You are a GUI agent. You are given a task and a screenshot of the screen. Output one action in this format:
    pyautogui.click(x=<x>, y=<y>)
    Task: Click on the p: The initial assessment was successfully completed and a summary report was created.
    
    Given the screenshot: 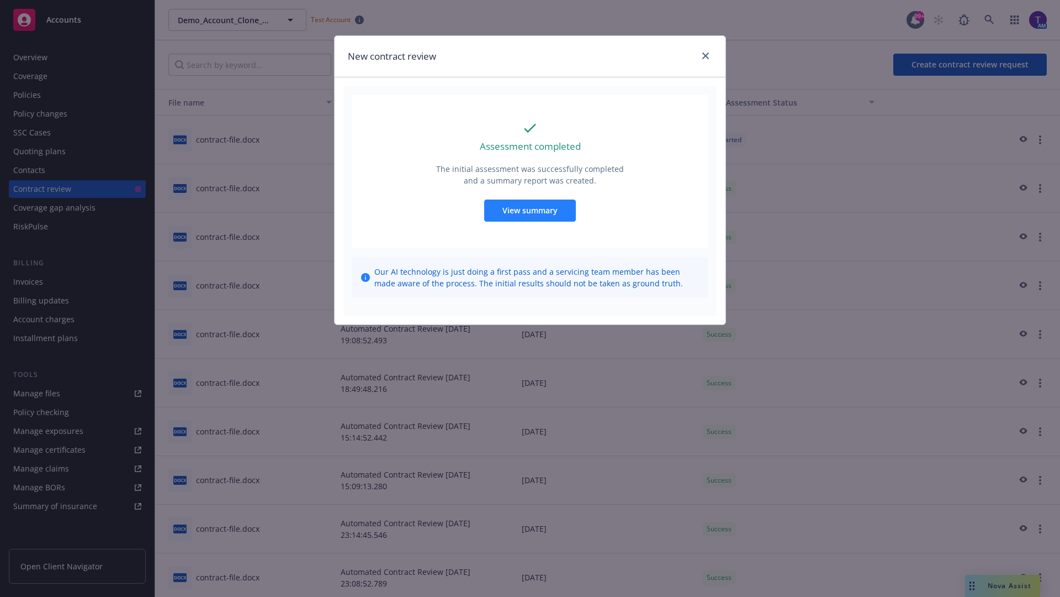 What is the action you would take?
    pyautogui.click(x=530, y=175)
    